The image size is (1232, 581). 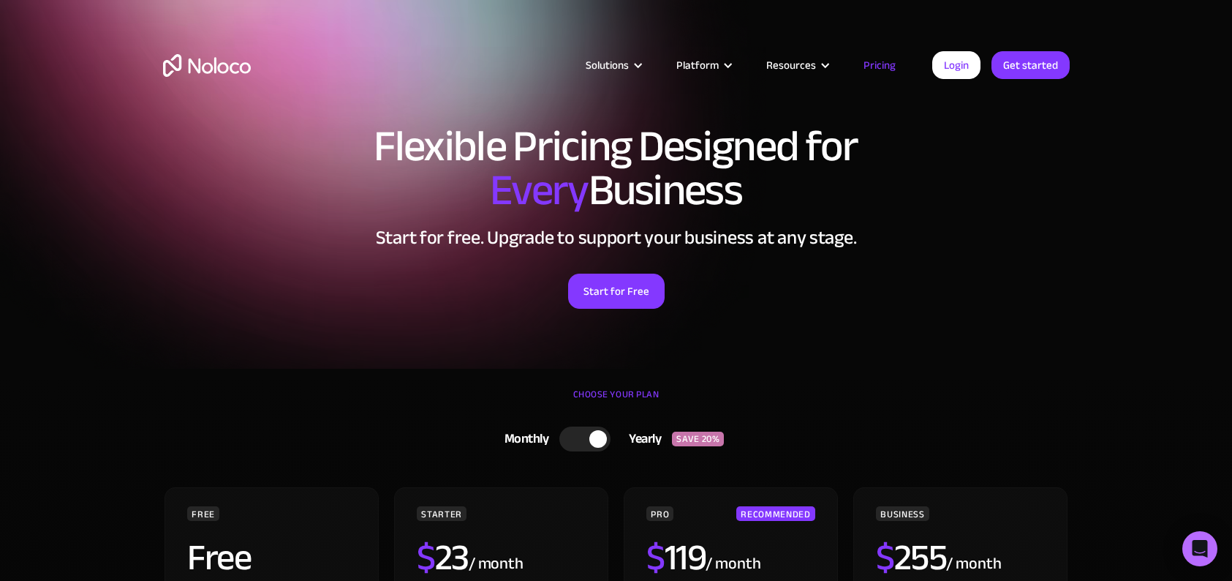 I want to click on div: FREE, so click(x=203, y=513).